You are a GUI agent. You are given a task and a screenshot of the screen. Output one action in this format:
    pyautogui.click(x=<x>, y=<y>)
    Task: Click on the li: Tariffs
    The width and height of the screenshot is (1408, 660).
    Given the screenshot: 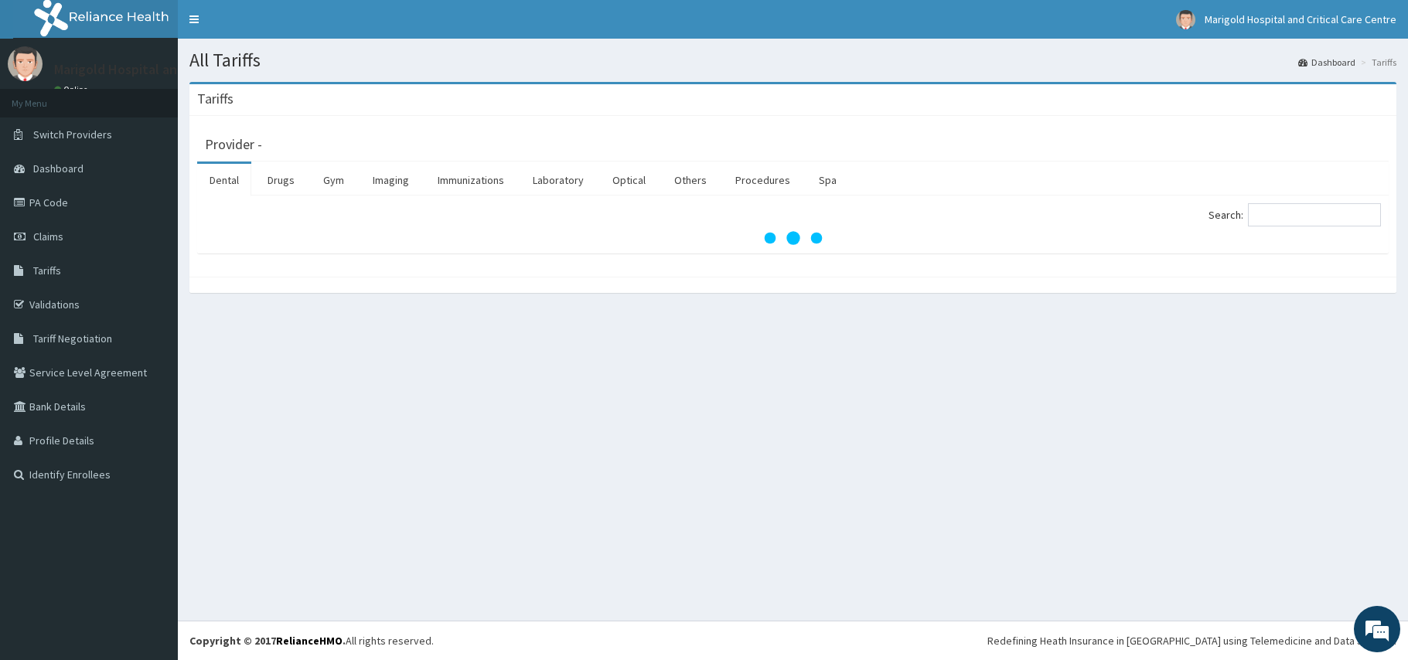 What is the action you would take?
    pyautogui.click(x=1376, y=62)
    